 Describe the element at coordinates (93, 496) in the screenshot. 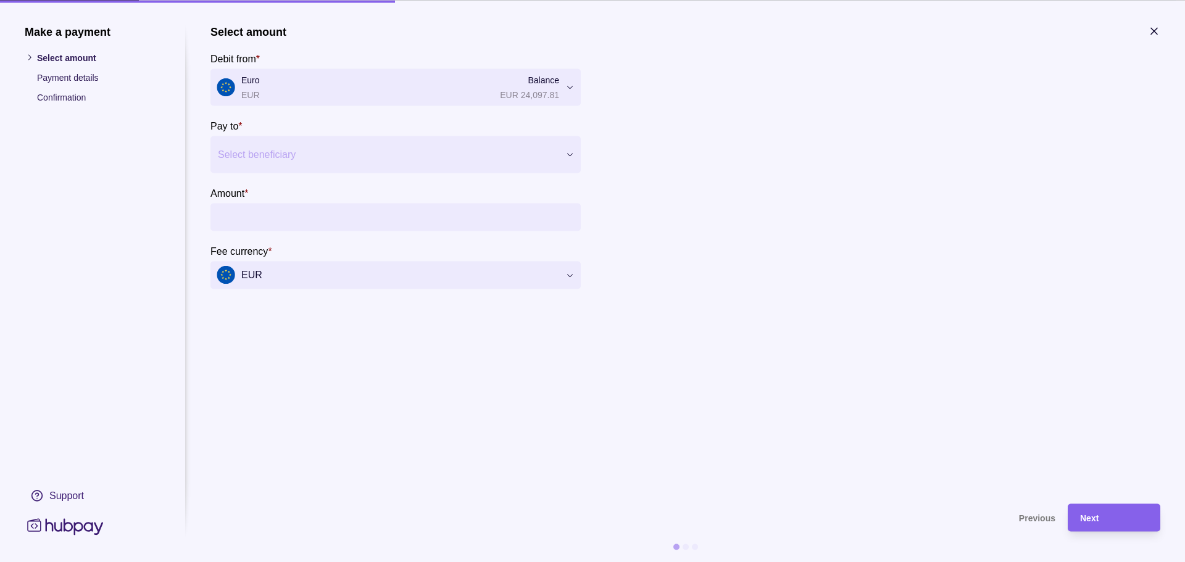

I see `a: Support` at that location.